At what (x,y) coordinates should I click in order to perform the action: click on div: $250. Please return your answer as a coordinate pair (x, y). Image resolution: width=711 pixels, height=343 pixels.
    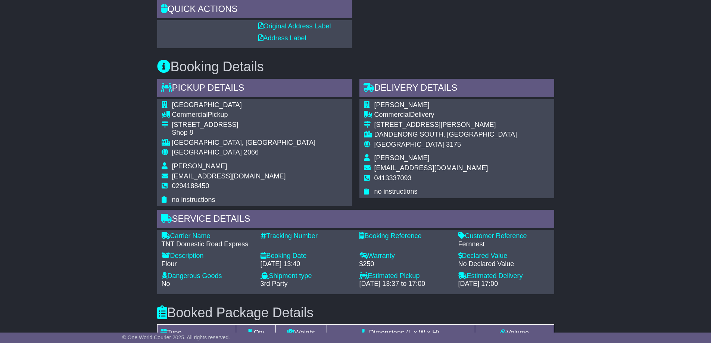
    Looking at the image, I should click on (405, 264).